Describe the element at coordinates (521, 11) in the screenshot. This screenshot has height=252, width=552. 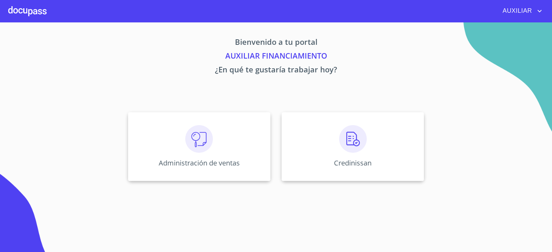
I see `button: account of current user` at that location.